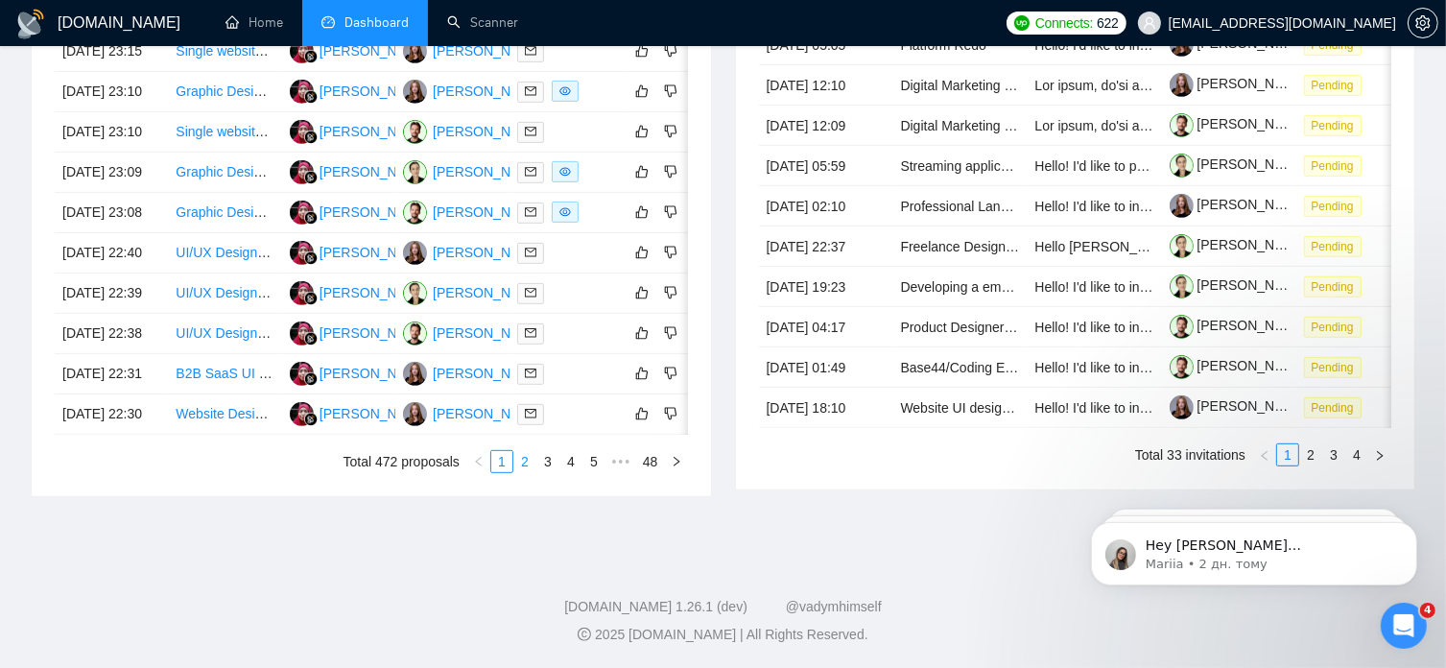  What do you see at coordinates (1333, 206) in the screenshot?
I see `span: Pending` at bounding box center [1333, 206].